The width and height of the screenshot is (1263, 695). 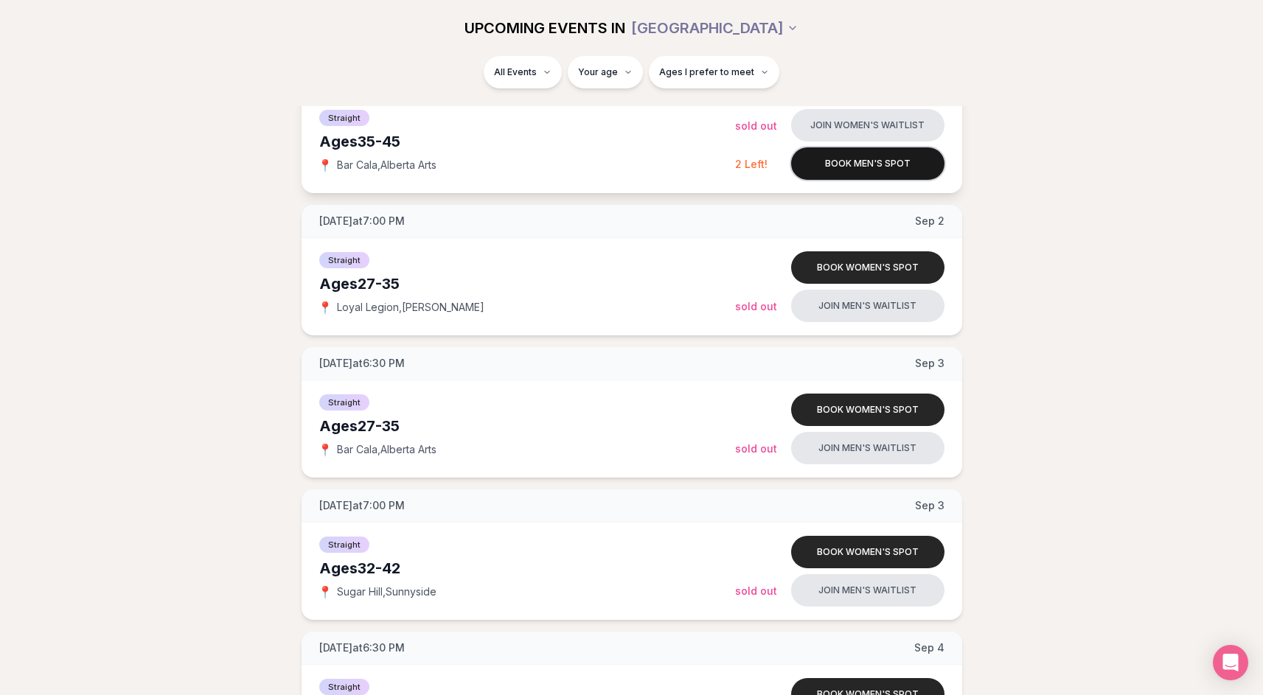 What do you see at coordinates (527, 142) in the screenshot?
I see `div: Ages 35-45` at bounding box center [527, 142].